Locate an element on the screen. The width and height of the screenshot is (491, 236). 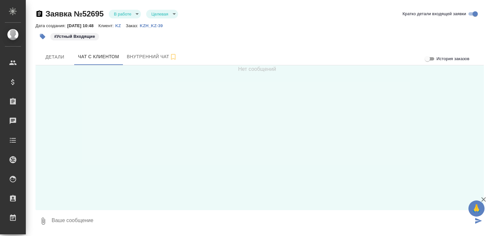
span: Чат с клиентом is located at coordinates (98, 56).